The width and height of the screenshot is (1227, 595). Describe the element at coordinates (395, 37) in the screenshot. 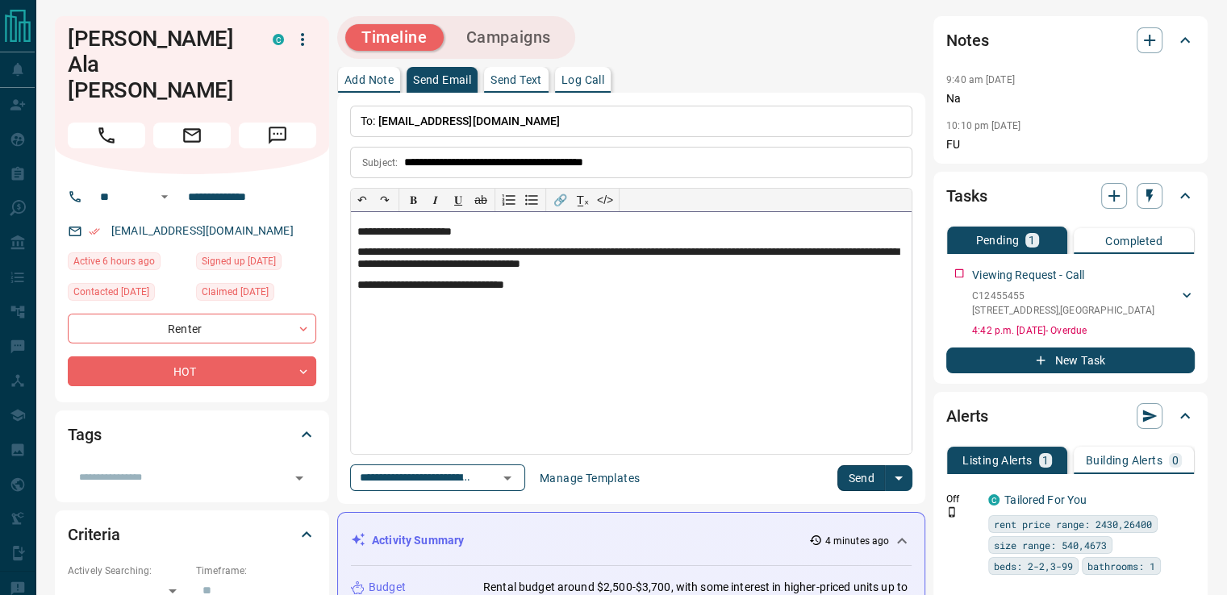

I see `button: Timeline` at that location.